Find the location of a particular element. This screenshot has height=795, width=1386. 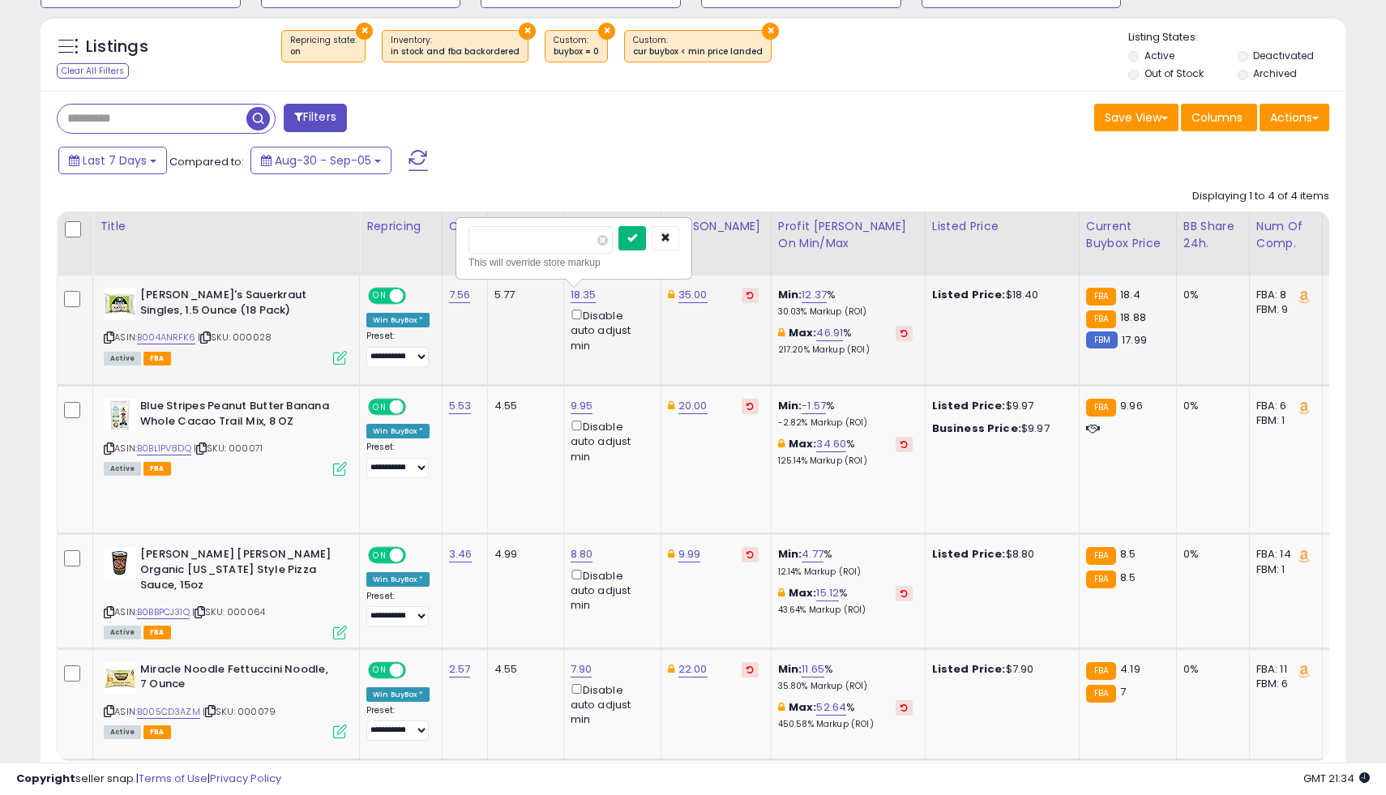

div: BB Share 24h. is located at coordinates (1212, 235).